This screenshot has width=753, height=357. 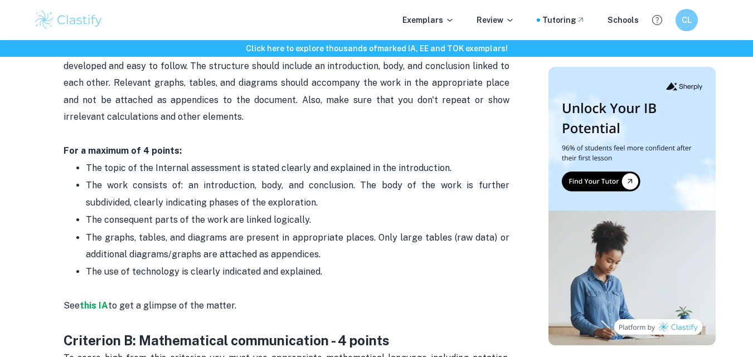 I want to click on span: The work consists of: an introduction, body, and conclusion. The body of the work is further subd..., so click(x=299, y=193).